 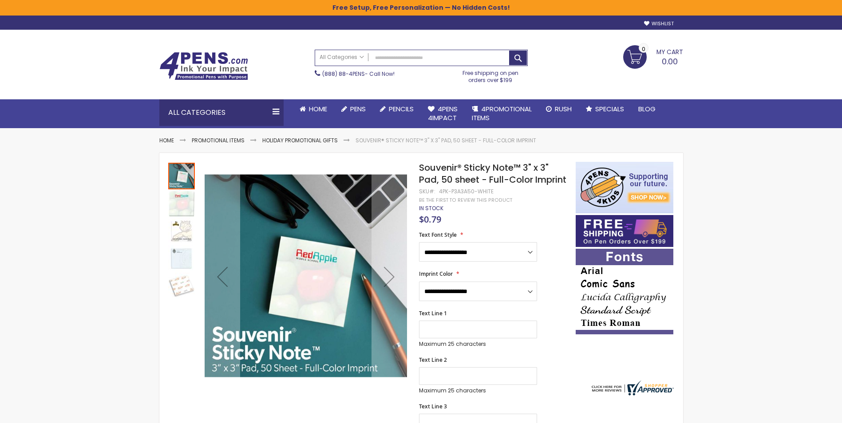 What do you see at coordinates (502, 113) in the screenshot?
I see `span: 4PROMOTIONAL ITEMS` at bounding box center [502, 113].